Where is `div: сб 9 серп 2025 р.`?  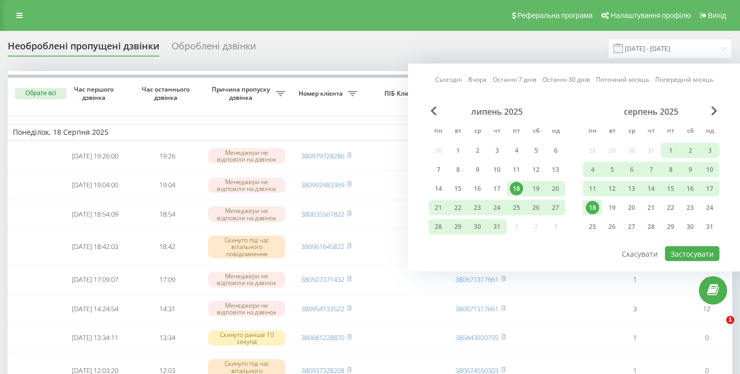 div: сб 9 серп 2025 р. is located at coordinates (690, 170).